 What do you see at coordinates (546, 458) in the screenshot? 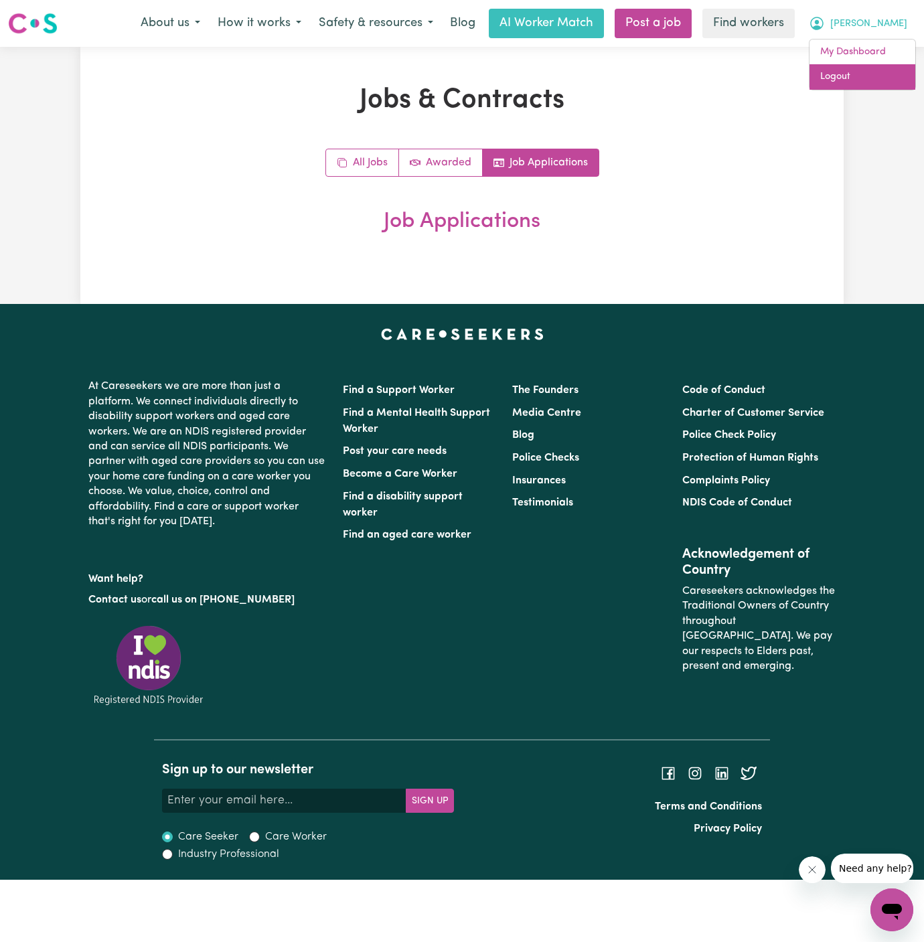
I see `a: Police Checks` at bounding box center [546, 458].